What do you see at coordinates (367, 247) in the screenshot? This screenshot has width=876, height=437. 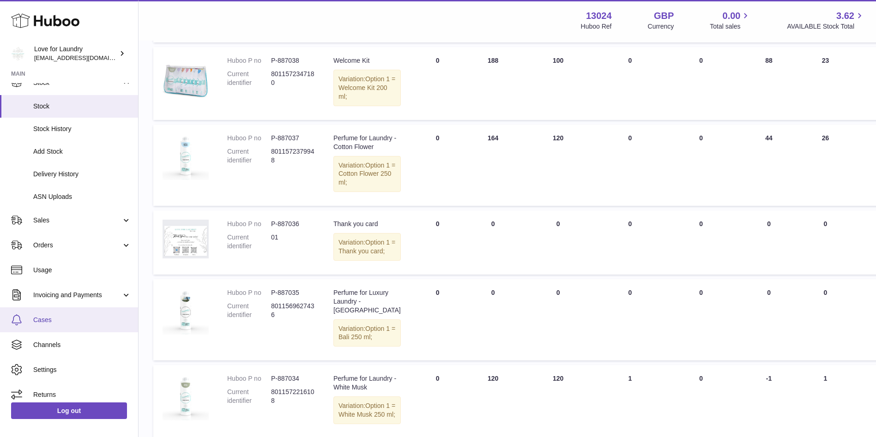 I see `span: Option 1 = Thank you card;` at bounding box center [367, 247].